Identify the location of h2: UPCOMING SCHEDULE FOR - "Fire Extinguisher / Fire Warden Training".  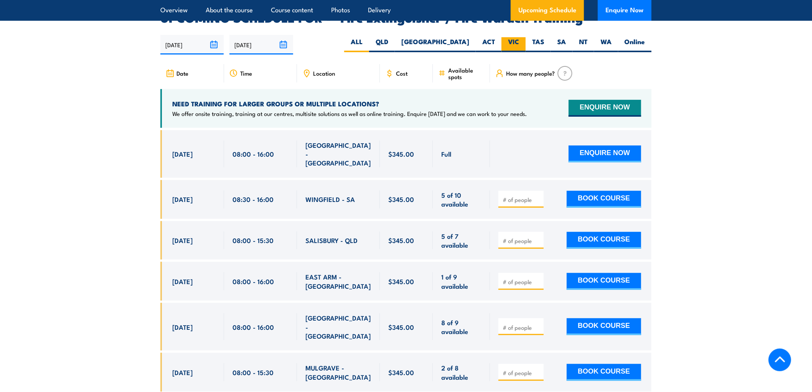
(406, 17).